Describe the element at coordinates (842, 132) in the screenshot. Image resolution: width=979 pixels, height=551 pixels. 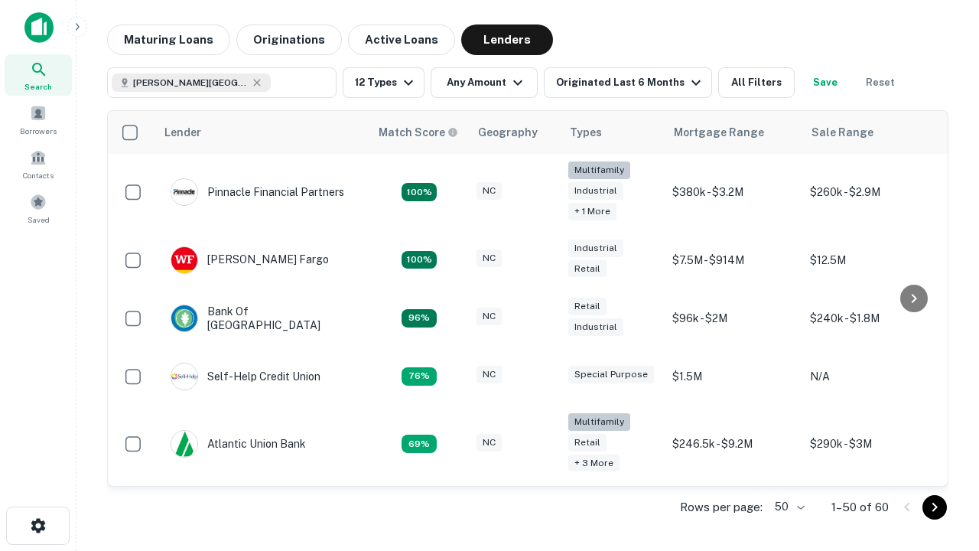
I see `div: Sale Range` at that location.